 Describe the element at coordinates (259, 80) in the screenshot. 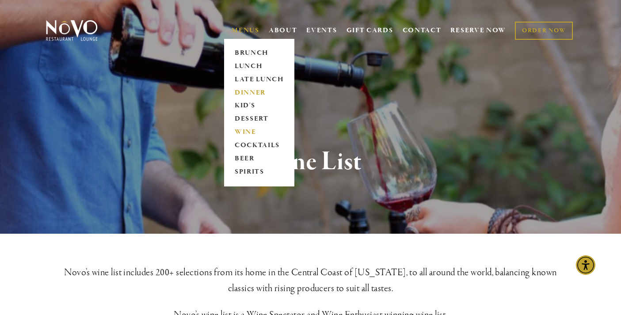

I see `a: LATE LUNCH` at that location.